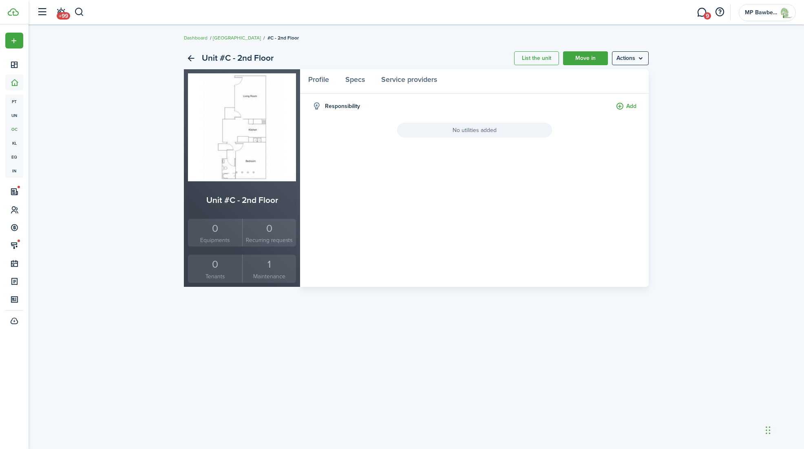  Describe the element at coordinates (14, 171) in the screenshot. I see `a: in` at that location.